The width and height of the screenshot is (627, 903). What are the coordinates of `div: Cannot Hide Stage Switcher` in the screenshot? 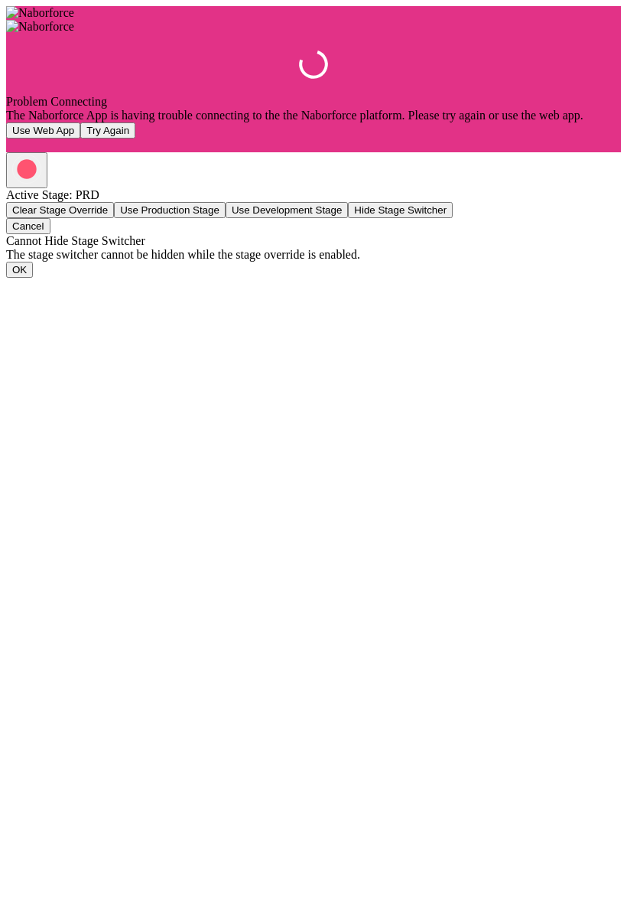 It's located at (314, 241).